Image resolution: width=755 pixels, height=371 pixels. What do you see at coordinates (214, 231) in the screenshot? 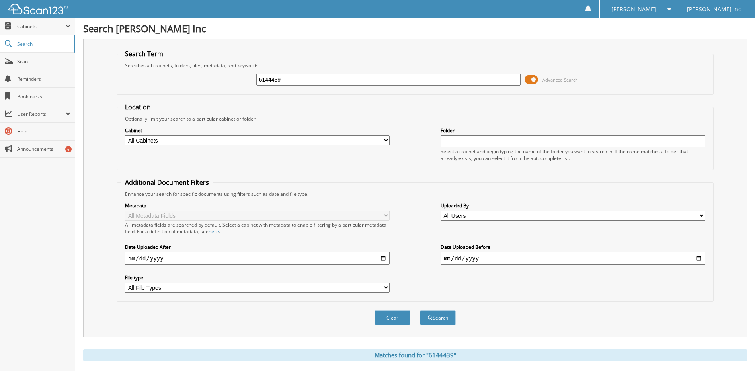
I see `a: here` at bounding box center [214, 231].